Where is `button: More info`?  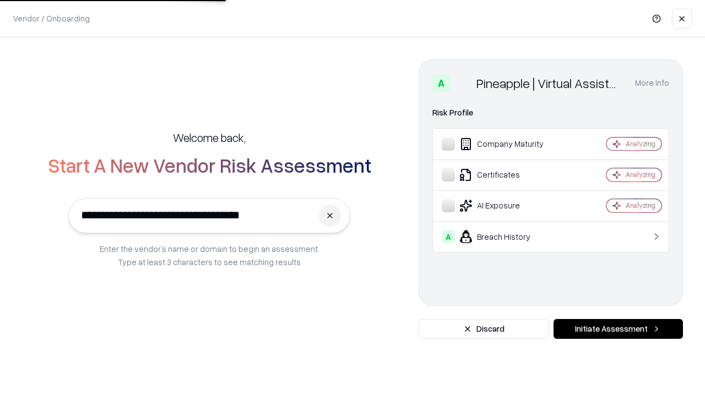
button: More info is located at coordinates (652, 83).